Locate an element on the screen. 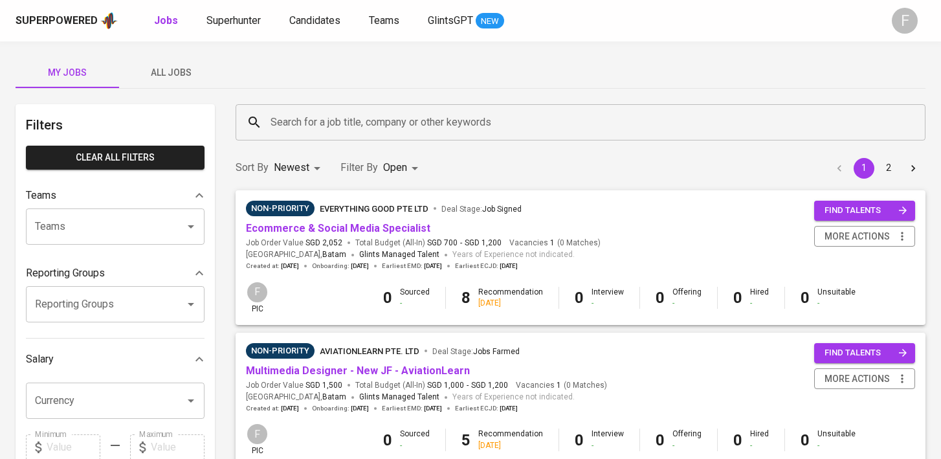 The image size is (941, 459). div: Newest is located at coordinates (299, 168).